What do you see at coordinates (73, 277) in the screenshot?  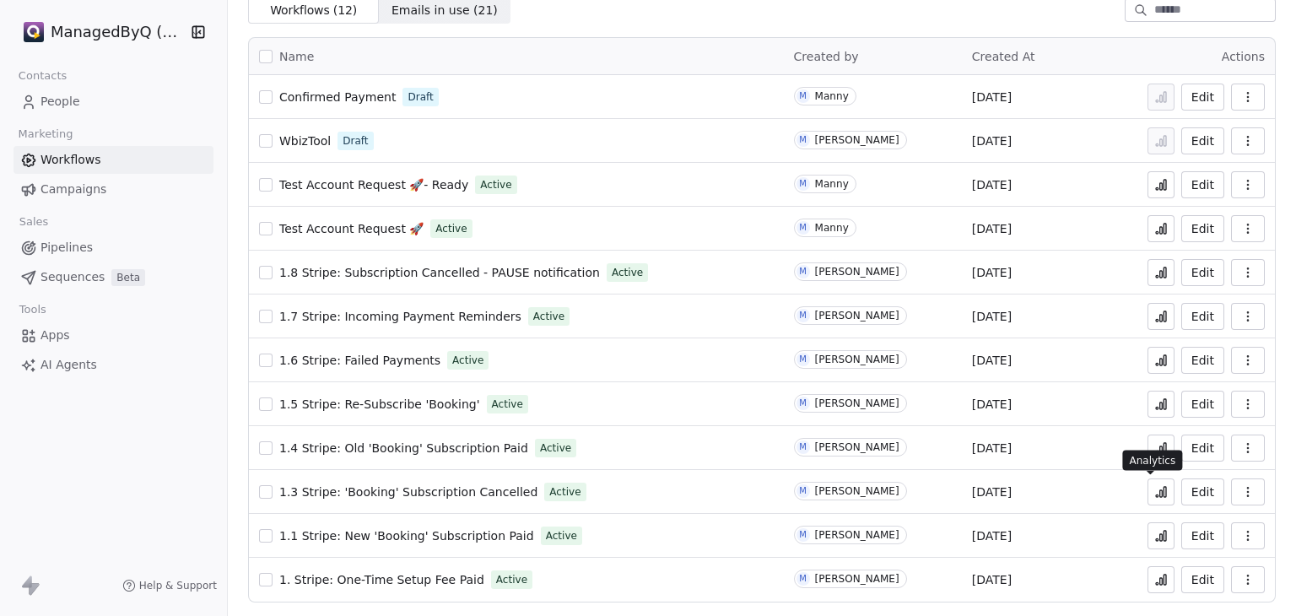 I see `span: Sequences` at bounding box center [73, 277].